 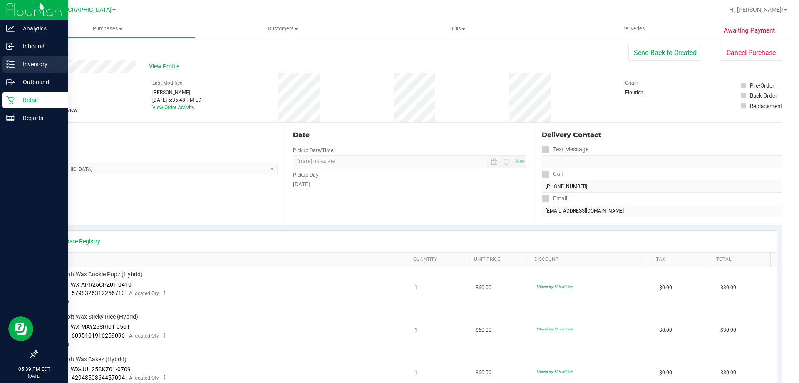 I want to click on span: 5798326312256710, so click(x=98, y=293).